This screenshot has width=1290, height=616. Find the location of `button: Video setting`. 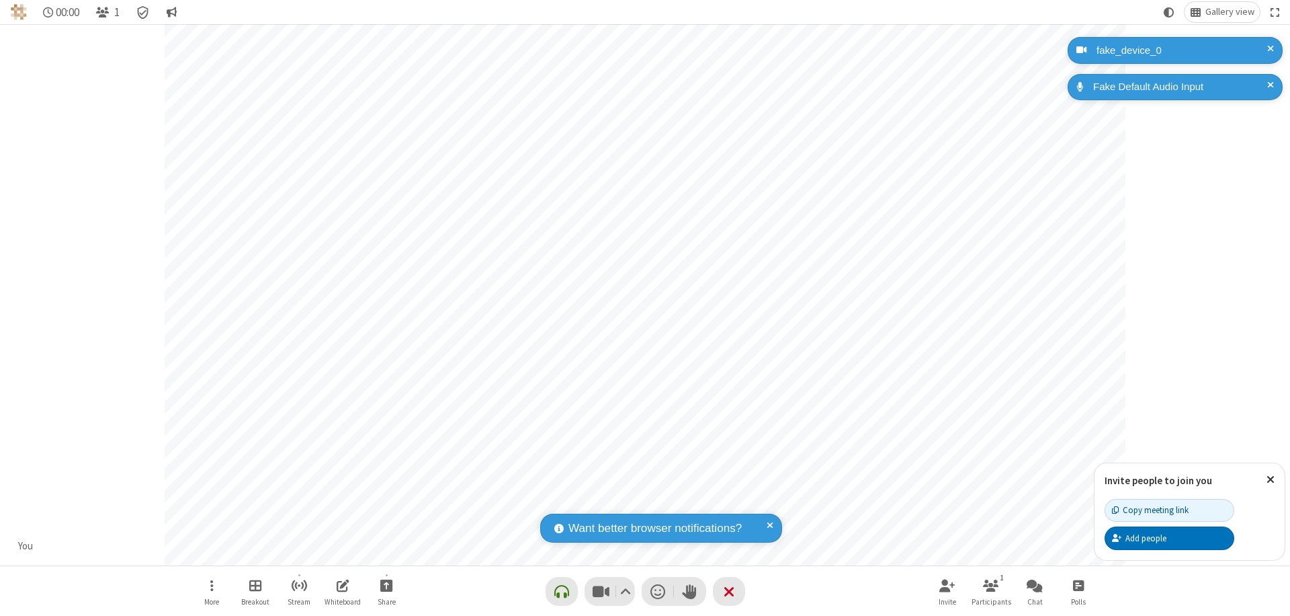

button: Video setting is located at coordinates (625, 591).